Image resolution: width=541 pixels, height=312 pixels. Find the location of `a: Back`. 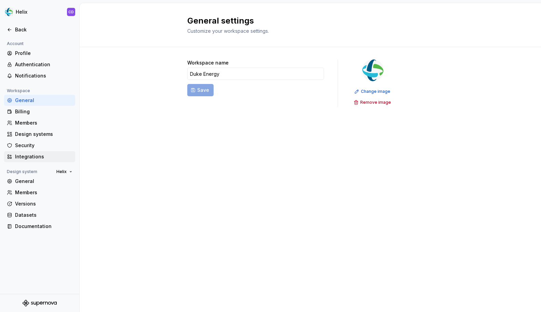

a: Back is located at coordinates (40, 30).